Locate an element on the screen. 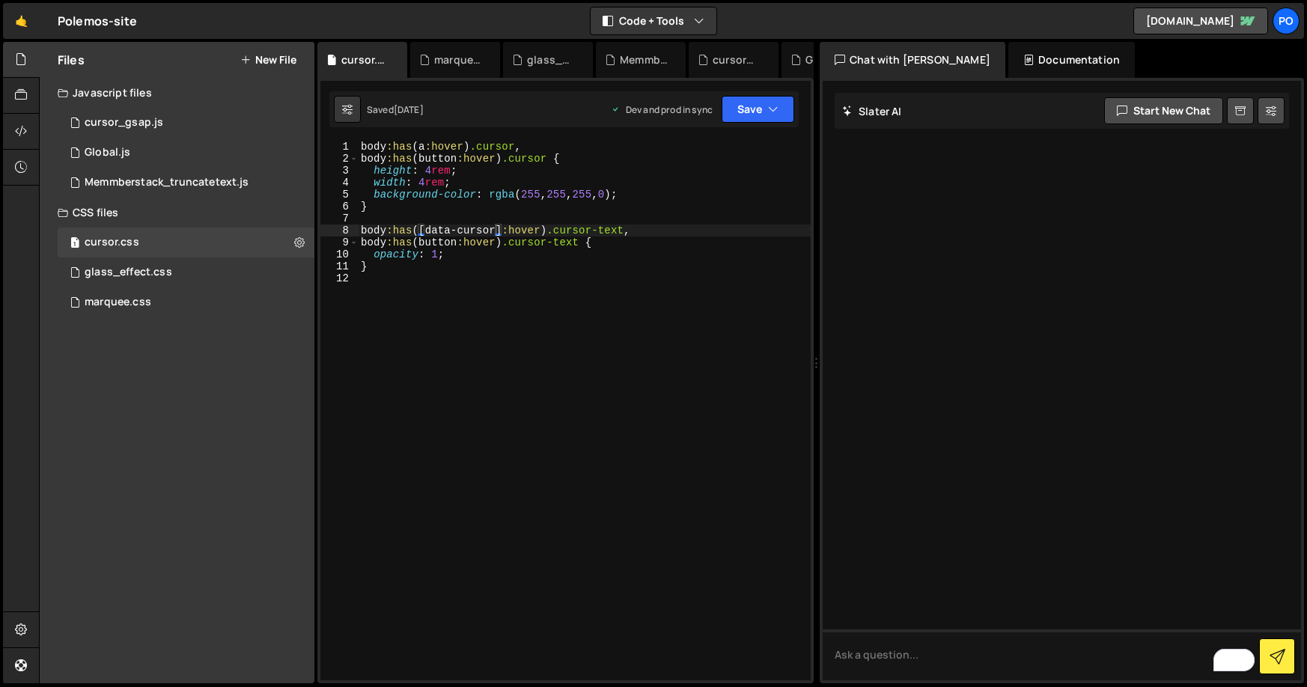  div: 17290/47981.js is located at coordinates (186, 123).